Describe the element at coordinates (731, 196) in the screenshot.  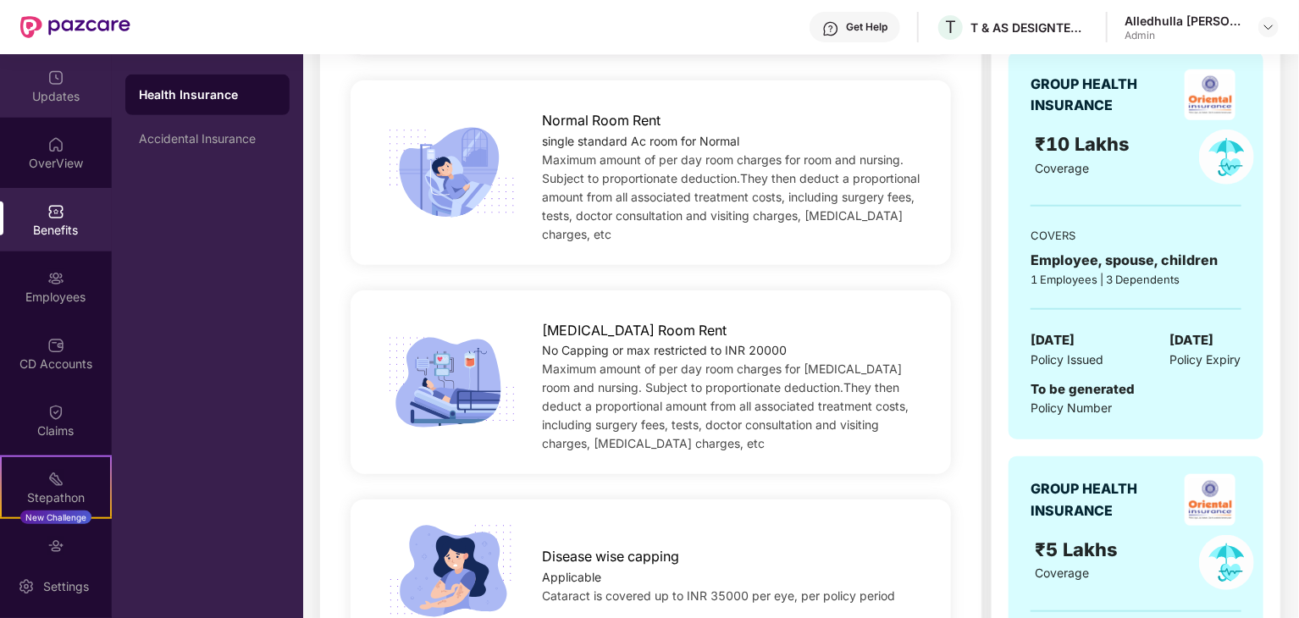
I see `span: Maximum amount of per day room charges for room and nursing. Subject to proportionate deduction.T...` at that location.